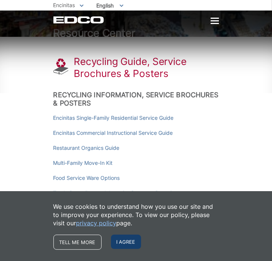 This screenshot has height=261, width=272. Describe the element at coordinates (136, 215) in the screenshot. I see `p: We use cookies to understand how you use our site and to improve your experience. To view our pol...` at that location.